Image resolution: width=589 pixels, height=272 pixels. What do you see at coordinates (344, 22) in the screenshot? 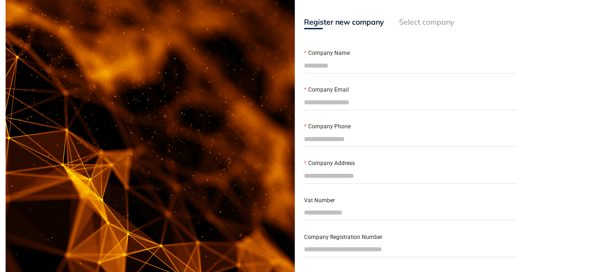
I see `div: Register new company` at bounding box center [344, 22].